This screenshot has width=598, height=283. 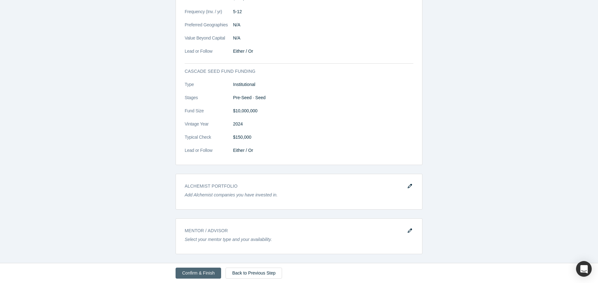 I want to click on dt: Type, so click(x=209, y=88).